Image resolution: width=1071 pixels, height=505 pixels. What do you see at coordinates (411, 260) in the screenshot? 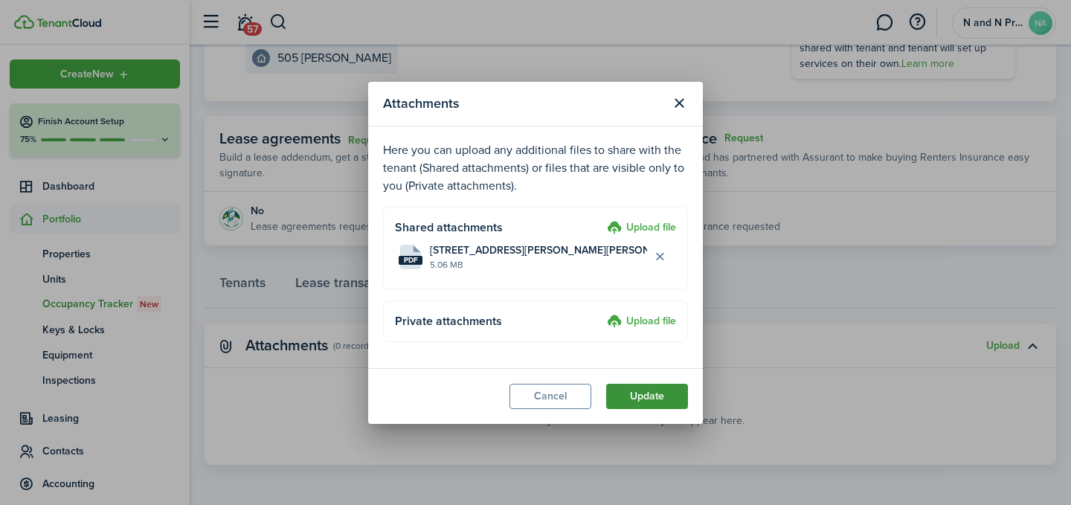
I see `file-extension: pdf` at bounding box center [411, 260].